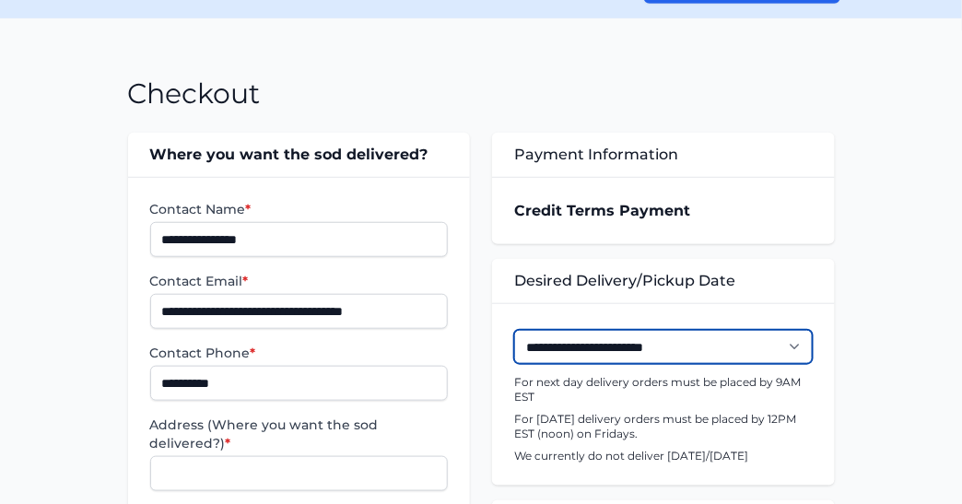  What do you see at coordinates (299, 209) in the screenshot?
I see `label: Contact Name` at bounding box center [299, 209].